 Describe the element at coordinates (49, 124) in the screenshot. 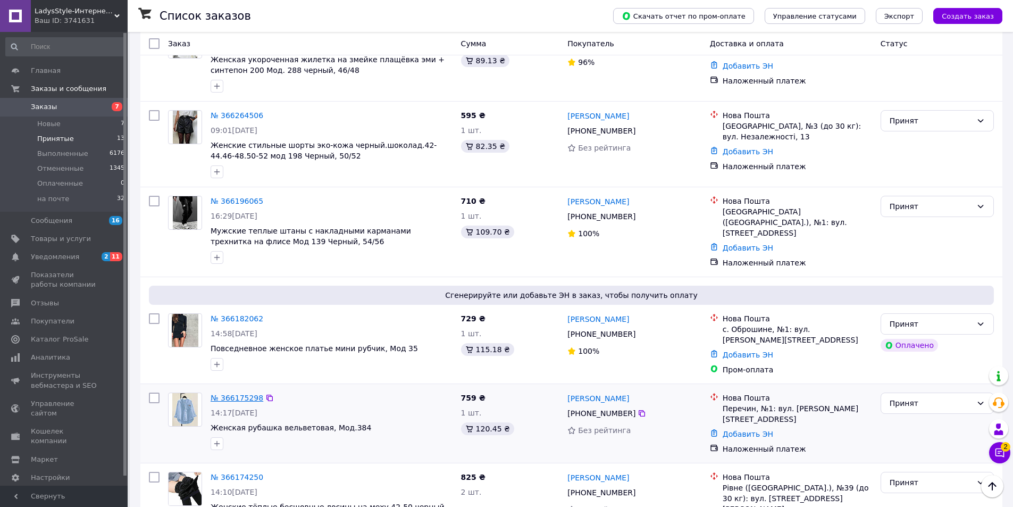

I see `span: Новые` at that location.